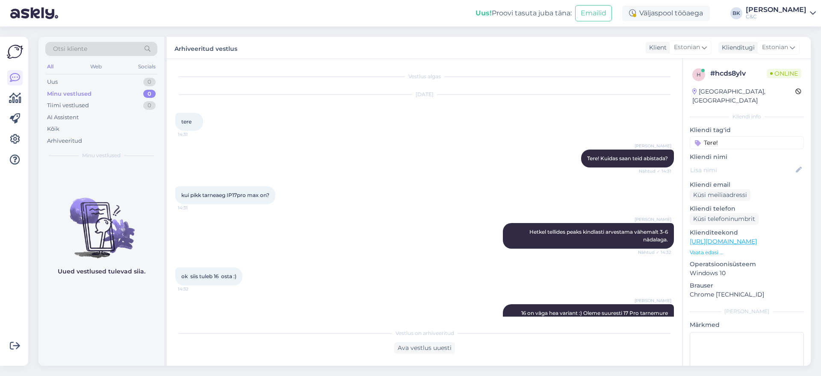 This screenshot has height=376, width=821. Describe the element at coordinates (53, 129) in the screenshot. I see `div: Kõik` at that location.